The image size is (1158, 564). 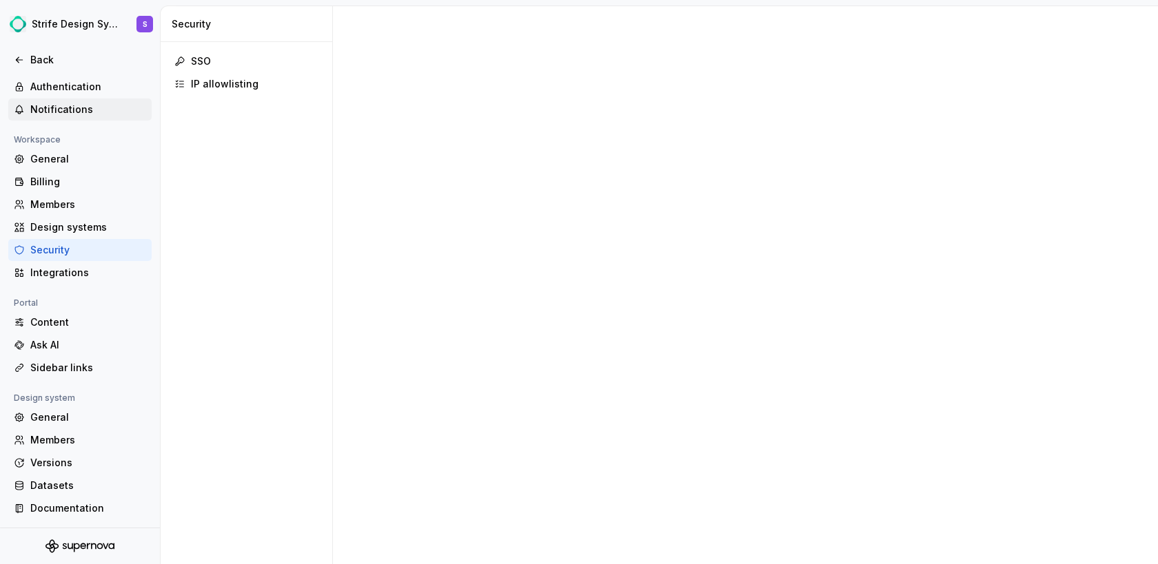 I want to click on a: Supernova Logo, so click(x=80, y=546).